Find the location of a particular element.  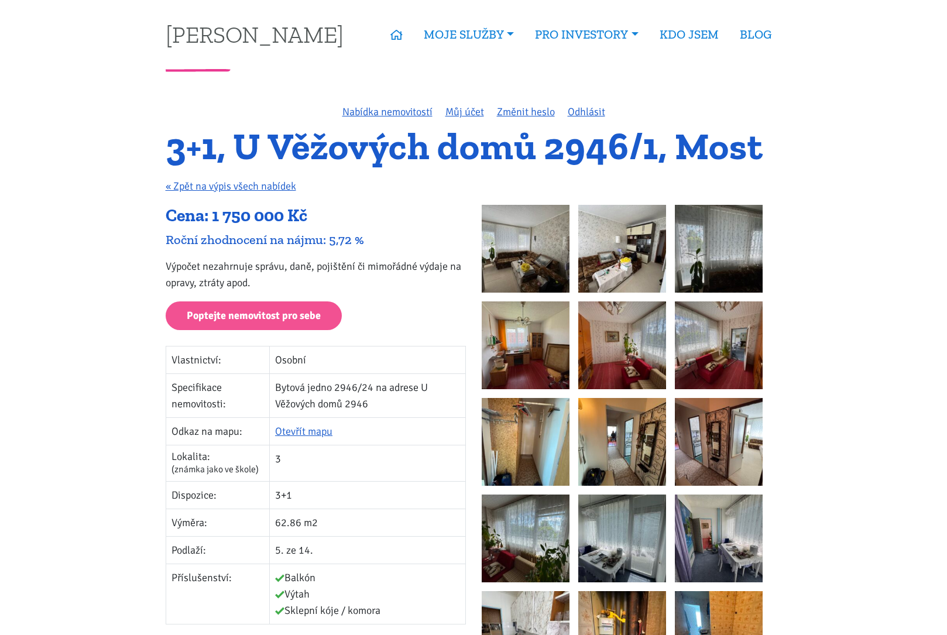

a: KDO JSEM is located at coordinates (689, 35).